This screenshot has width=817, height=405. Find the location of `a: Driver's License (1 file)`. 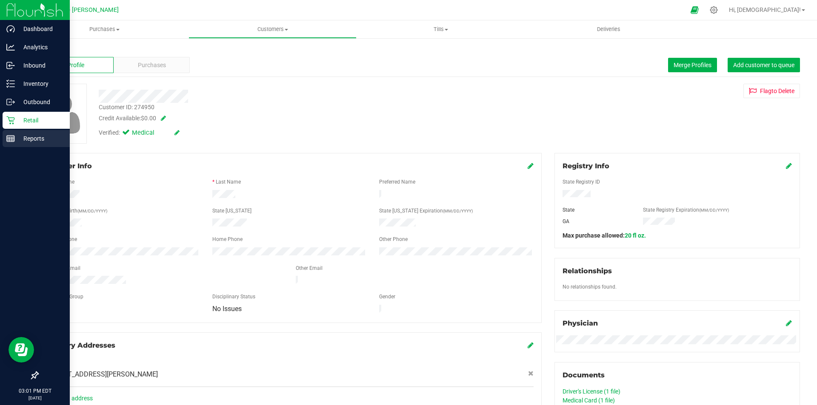

a: Driver's License (1 file) is located at coordinates (591, 392).